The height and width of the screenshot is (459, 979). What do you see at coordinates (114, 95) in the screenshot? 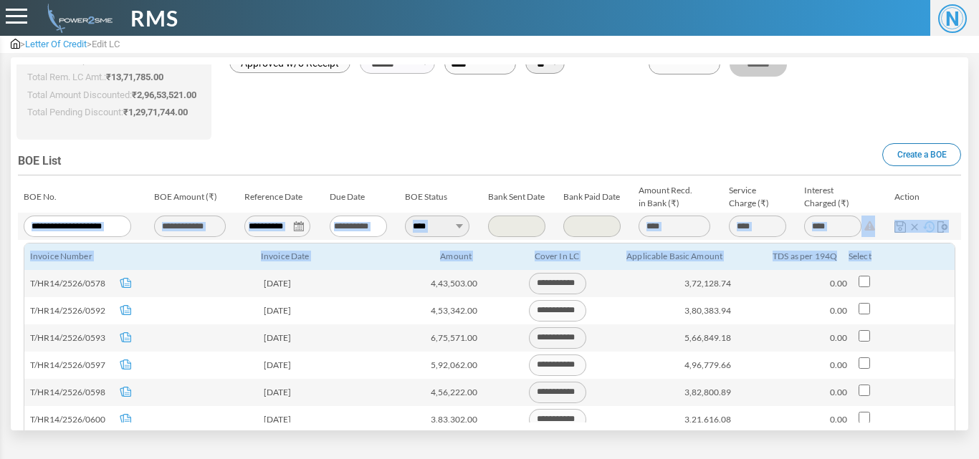
I see `p: Total Amount Discounted:` at bounding box center [114, 95].